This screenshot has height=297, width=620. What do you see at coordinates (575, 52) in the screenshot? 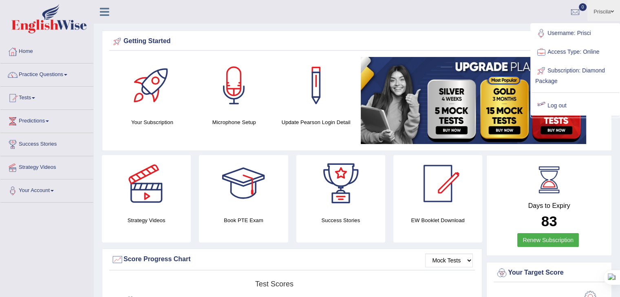
I see `a: Access Type: Online` at bounding box center [575, 52].